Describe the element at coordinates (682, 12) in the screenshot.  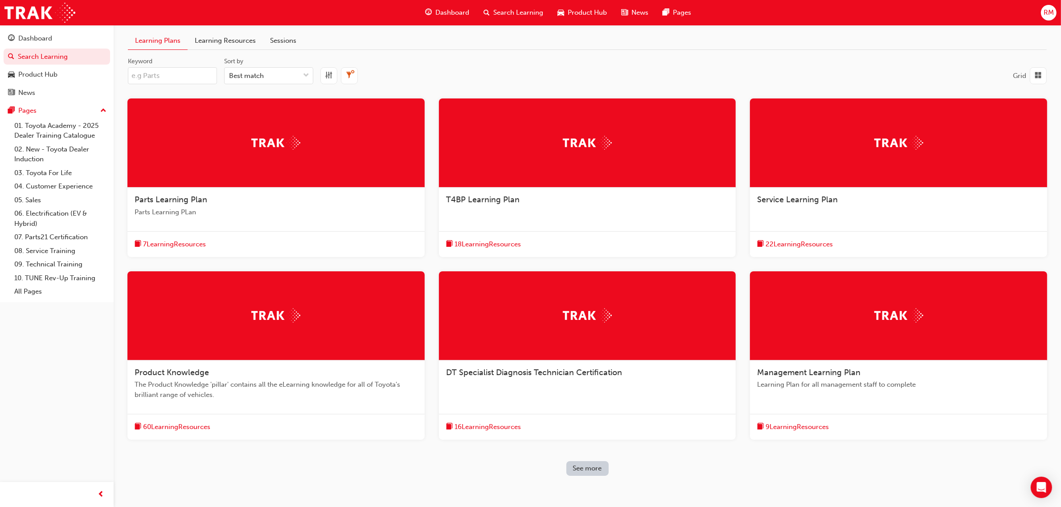
I see `span: Pages` at that location.